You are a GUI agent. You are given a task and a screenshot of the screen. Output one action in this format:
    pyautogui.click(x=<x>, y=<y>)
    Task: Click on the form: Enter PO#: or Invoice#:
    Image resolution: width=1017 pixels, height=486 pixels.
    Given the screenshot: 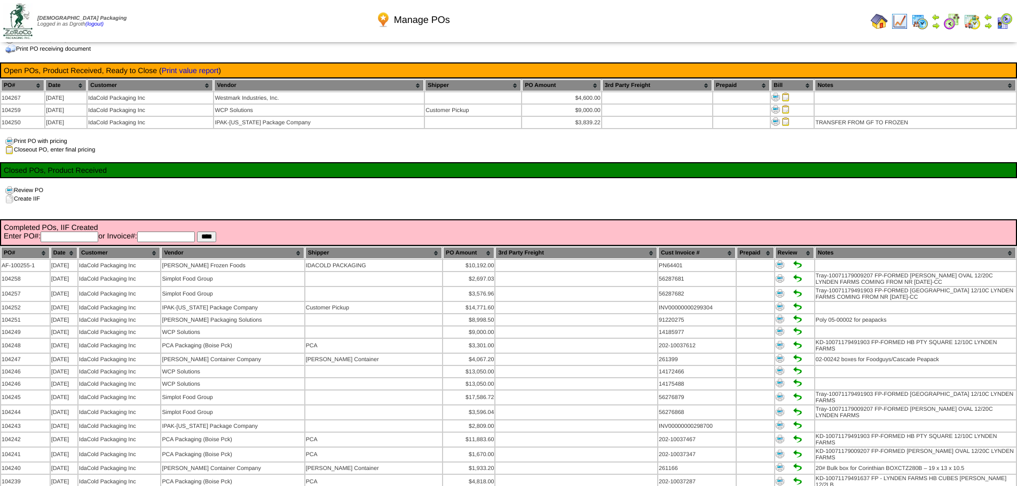 What is the action you would take?
    pyautogui.click(x=508, y=237)
    